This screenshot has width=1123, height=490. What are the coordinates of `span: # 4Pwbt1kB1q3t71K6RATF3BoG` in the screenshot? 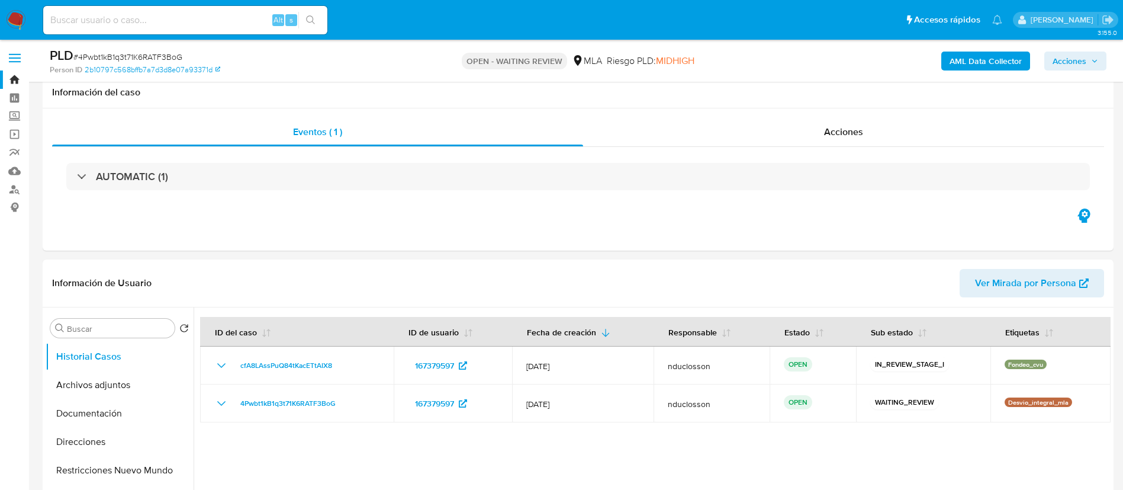 It's located at (128, 57).